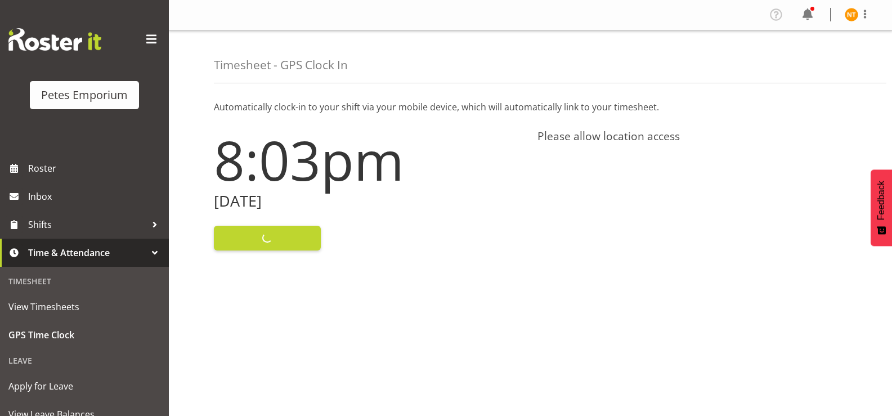 Image resolution: width=892 pixels, height=416 pixels. What do you see at coordinates (96, 168) in the screenshot?
I see `span: Roster` at bounding box center [96, 168].